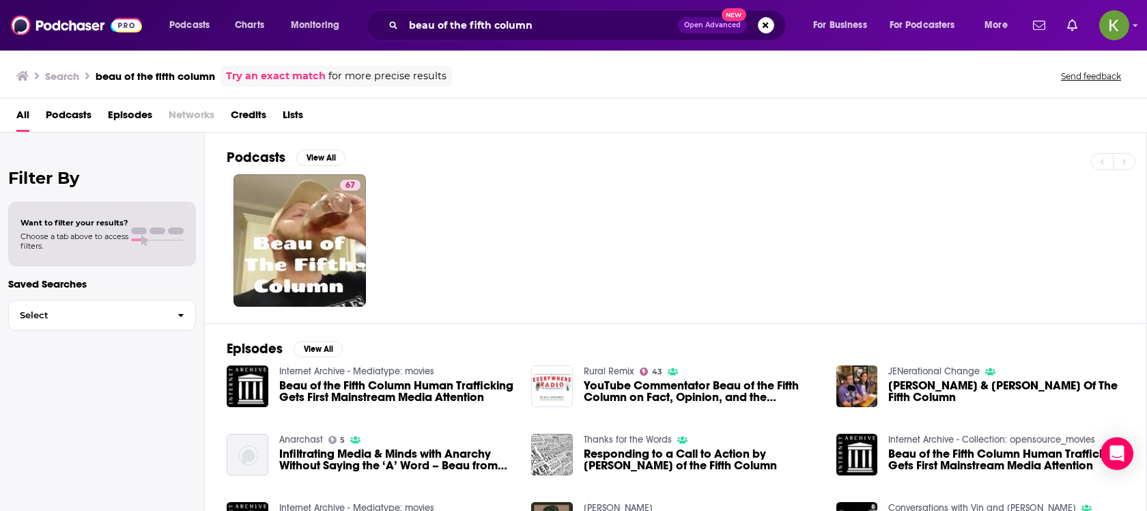 Image resolution: width=1147 pixels, height=511 pixels. What do you see at coordinates (62, 76) in the screenshot?
I see `h3: Search` at bounding box center [62, 76].